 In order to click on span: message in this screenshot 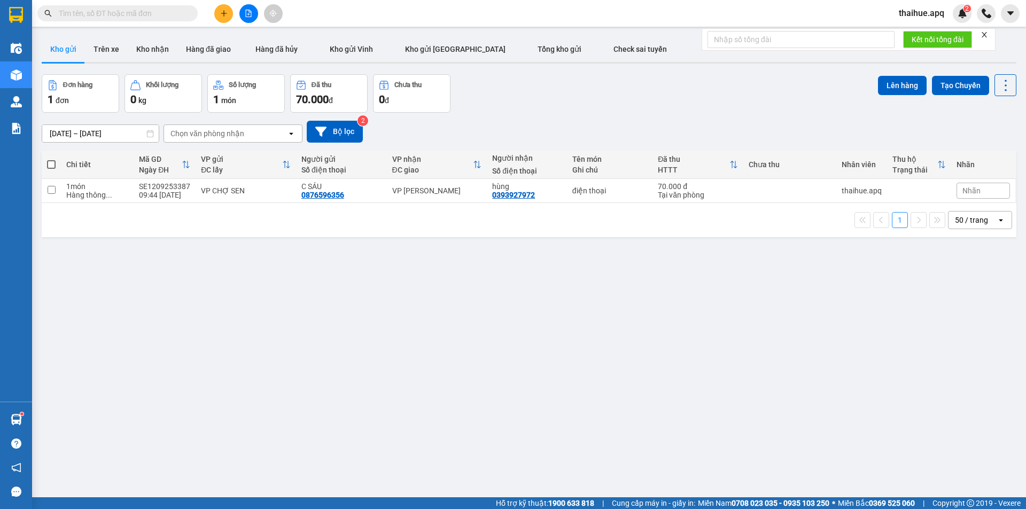, I will do `click(16, 491)`.